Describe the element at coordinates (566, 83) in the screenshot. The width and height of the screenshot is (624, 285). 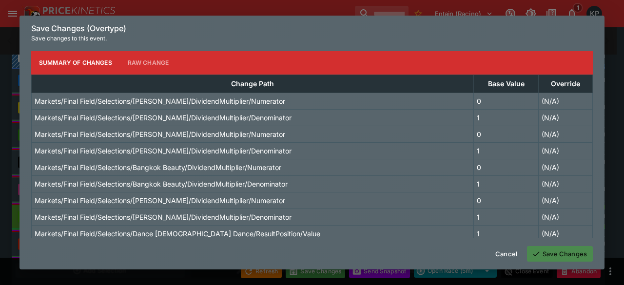
I see `th: Override` at that location.